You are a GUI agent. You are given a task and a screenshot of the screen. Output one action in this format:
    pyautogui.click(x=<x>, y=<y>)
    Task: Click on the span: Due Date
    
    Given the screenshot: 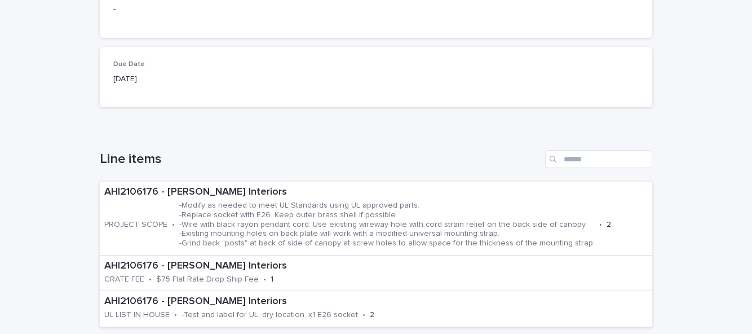 What is the action you would take?
    pyautogui.click(x=129, y=64)
    